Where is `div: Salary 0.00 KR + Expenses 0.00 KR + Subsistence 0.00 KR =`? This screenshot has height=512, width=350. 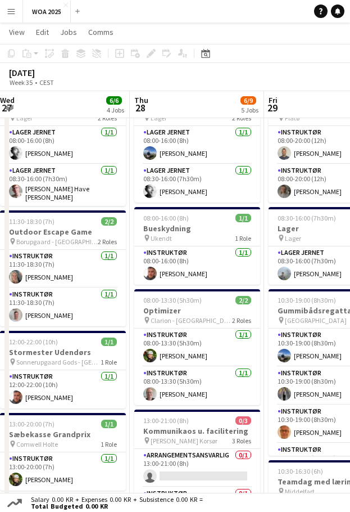
div: Salary 0.00 KR + Expenses 0.00 KR + Subsistence 0.00 KR = is located at coordinates (115, 503).